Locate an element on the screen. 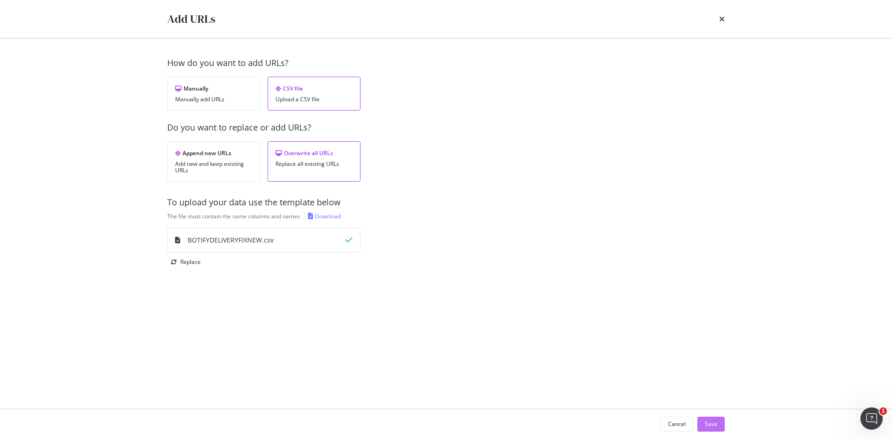  div: CSV file is located at coordinates (314, 88).